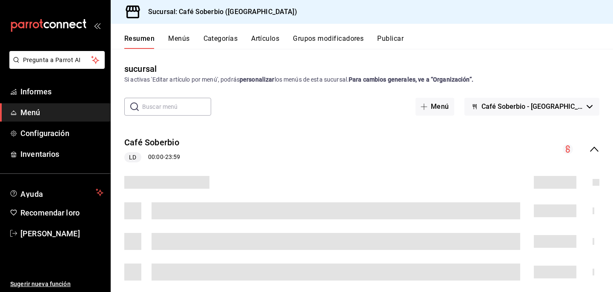 This screenshot has width=613, height=292. What do you see at coordinates (362, 149) in the screenshot?
I see `div: colapsar-fila-del-menú` at bounding box center [362, 149].